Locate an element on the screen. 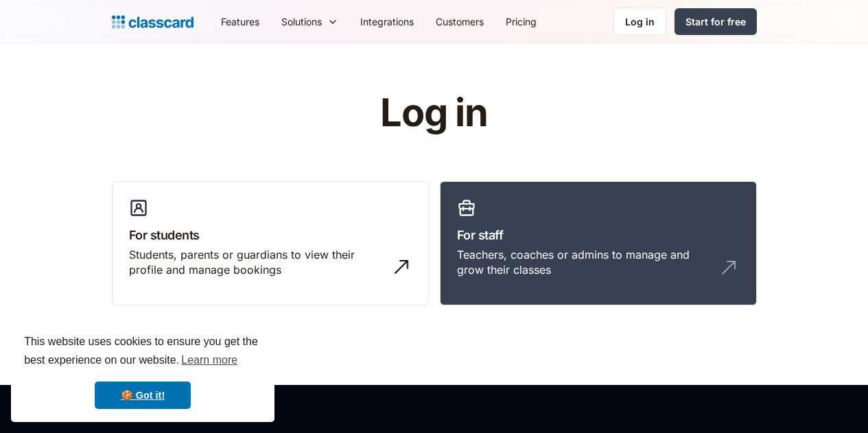  div: cookieconsent is located at coordinates (143, 371).